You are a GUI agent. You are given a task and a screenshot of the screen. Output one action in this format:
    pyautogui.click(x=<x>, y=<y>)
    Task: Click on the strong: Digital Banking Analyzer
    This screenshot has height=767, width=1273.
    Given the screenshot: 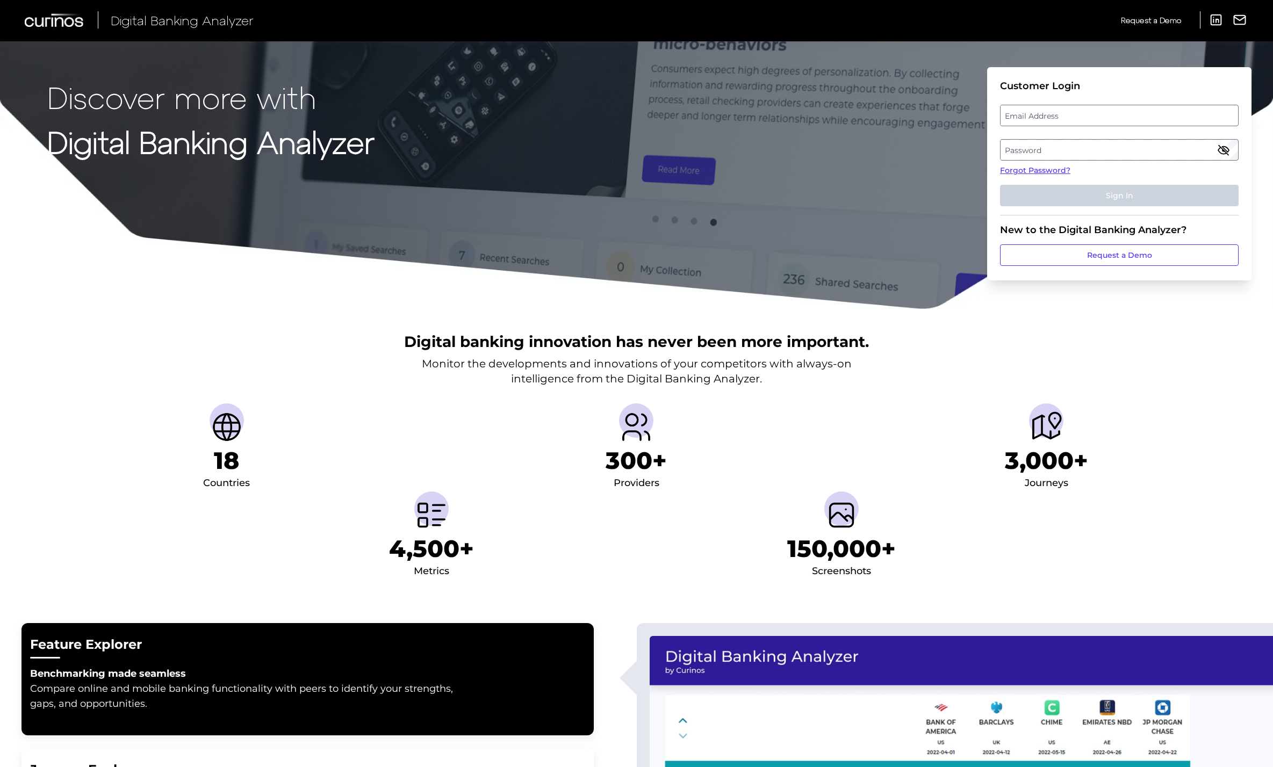 What is the action you would take?
    pyautogui.click(x=211, y=141)
    